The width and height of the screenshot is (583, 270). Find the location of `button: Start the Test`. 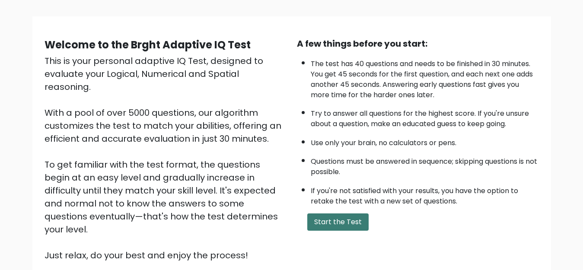

button: Start the Test is located at coordinates (338, 222).